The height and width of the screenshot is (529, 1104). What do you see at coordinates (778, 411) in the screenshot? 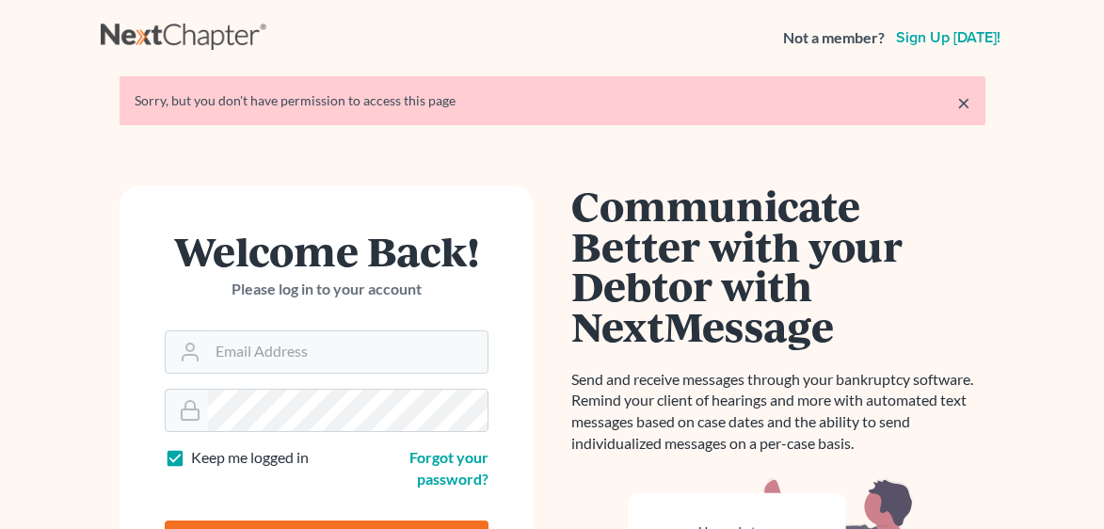
I see `p: Send and receive messages through your bankruptcy software. Remind your client of hearings and mo...` at bounding box center [778, 411].